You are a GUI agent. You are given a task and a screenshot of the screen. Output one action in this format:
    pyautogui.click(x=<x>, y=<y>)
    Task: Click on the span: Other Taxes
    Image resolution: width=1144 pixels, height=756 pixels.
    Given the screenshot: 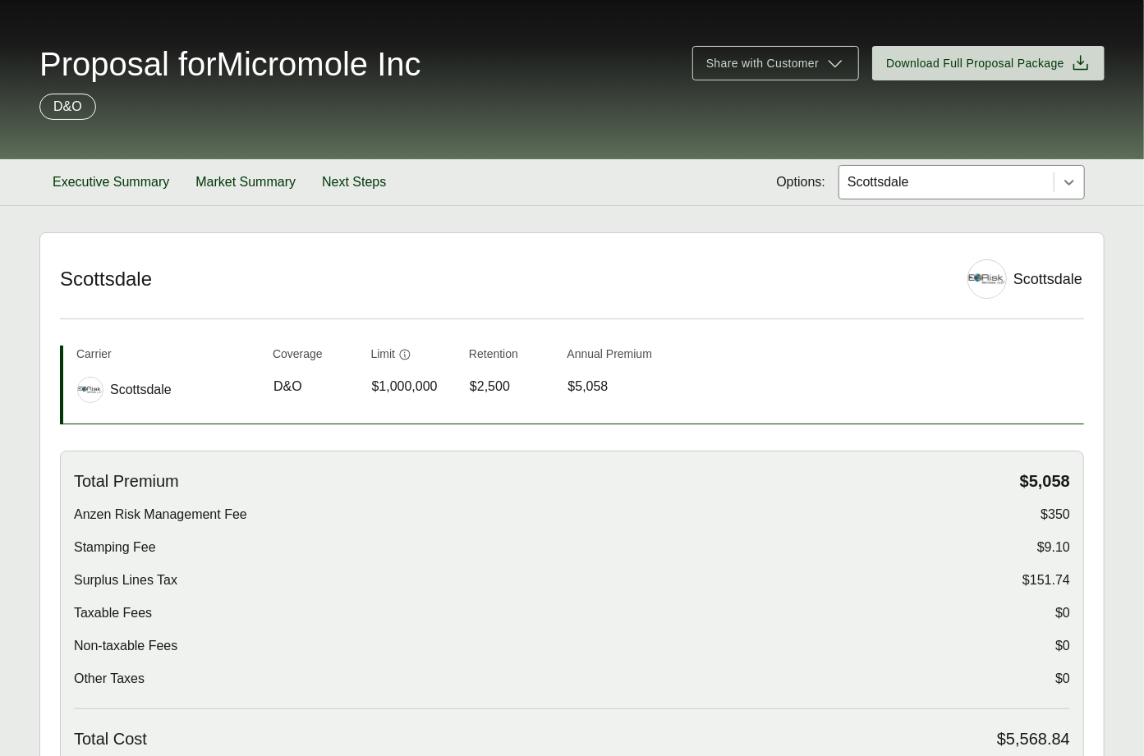 What is the action you would take?
    pyautogui.click(x=109, y=679)
    